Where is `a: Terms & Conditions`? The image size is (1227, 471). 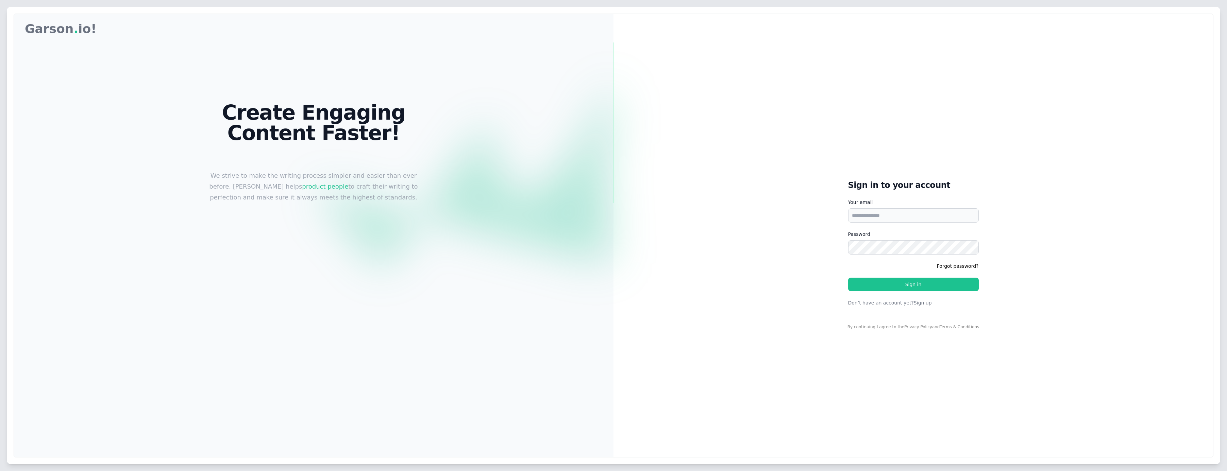 a: Terms & Conditions is located at coordinates (959, 327).